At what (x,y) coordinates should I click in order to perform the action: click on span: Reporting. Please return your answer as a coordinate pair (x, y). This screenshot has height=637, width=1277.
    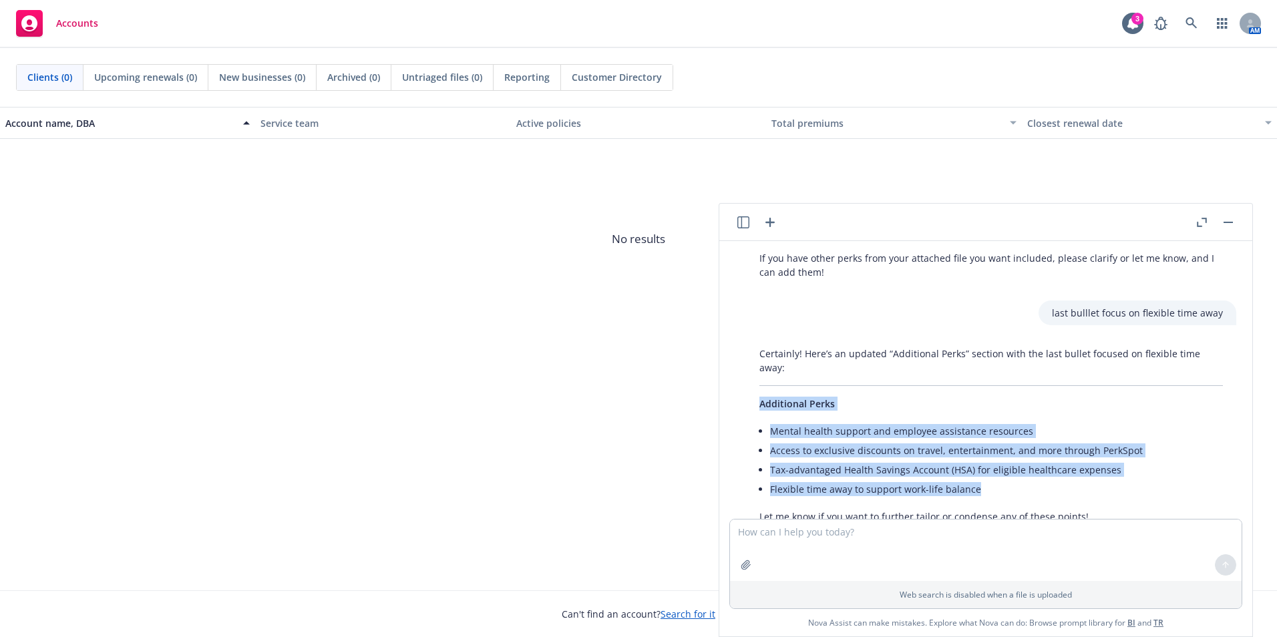
    Looking at the image, I should click on (527, 77).